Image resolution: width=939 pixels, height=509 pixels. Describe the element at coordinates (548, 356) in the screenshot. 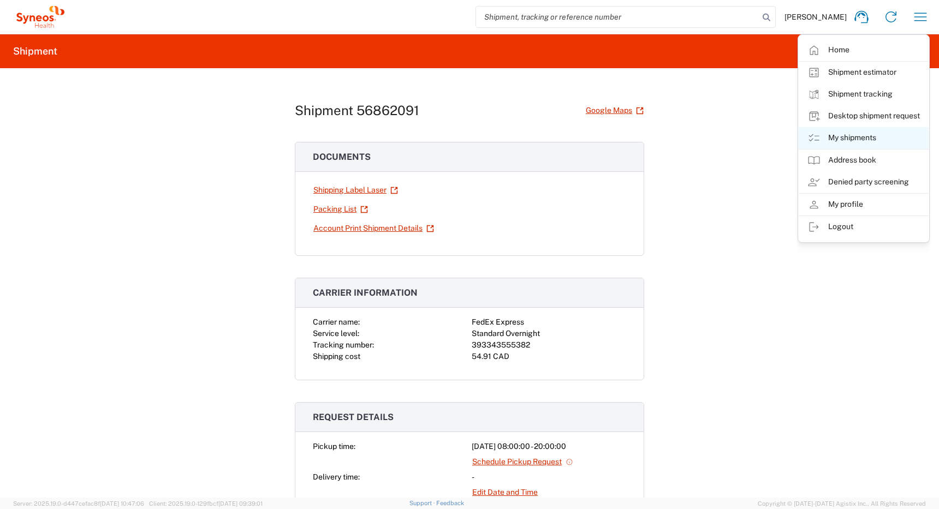

I see `div: 54.91 CAD` at that location.